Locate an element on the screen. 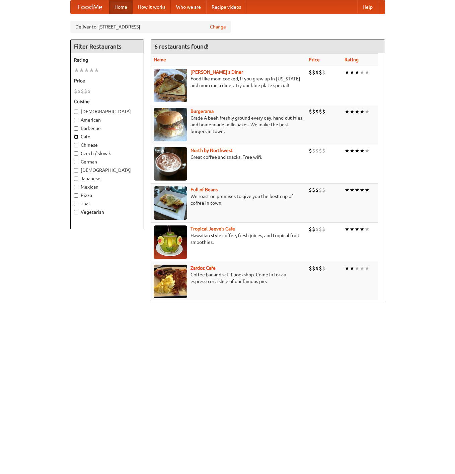 This screenshot has height=474, width=455. input: American is located at coordinates (76, 120).